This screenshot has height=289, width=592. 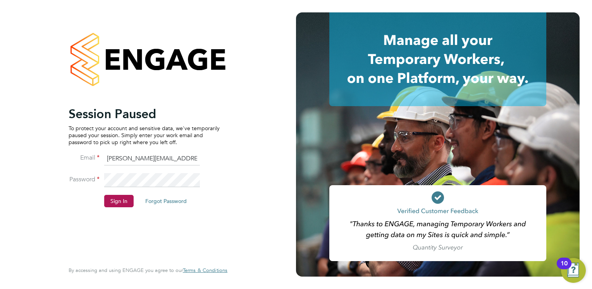 I want to click on h2: Session Paused, so click(x=144, y=114).